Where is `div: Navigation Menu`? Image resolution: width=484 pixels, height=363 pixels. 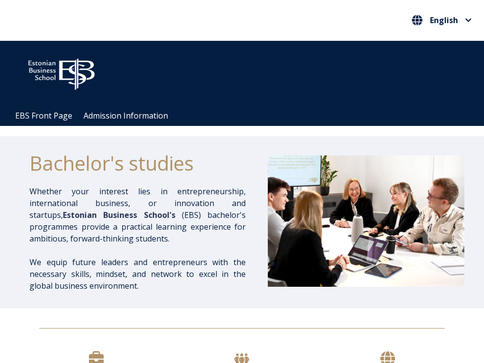 div: Navigation Menu is located at coordinates (247, 115).